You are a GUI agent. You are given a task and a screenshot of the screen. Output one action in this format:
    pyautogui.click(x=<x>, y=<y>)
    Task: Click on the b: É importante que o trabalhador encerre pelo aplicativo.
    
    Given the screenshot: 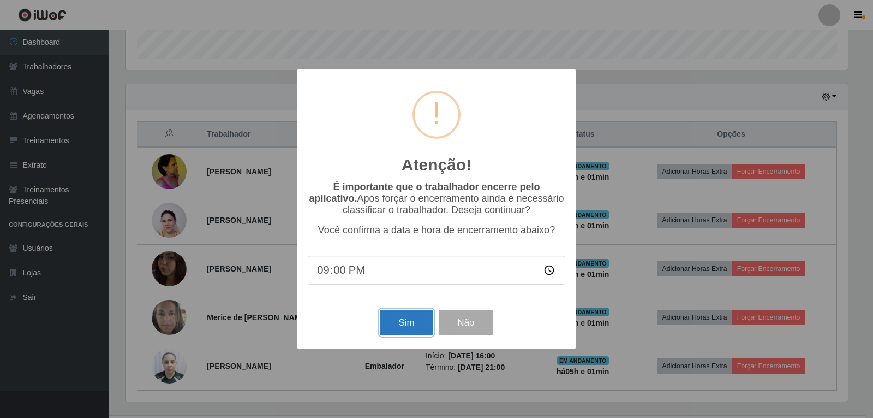 What is the action you would take?
    pyautogui.click(x=424, y=192)
    